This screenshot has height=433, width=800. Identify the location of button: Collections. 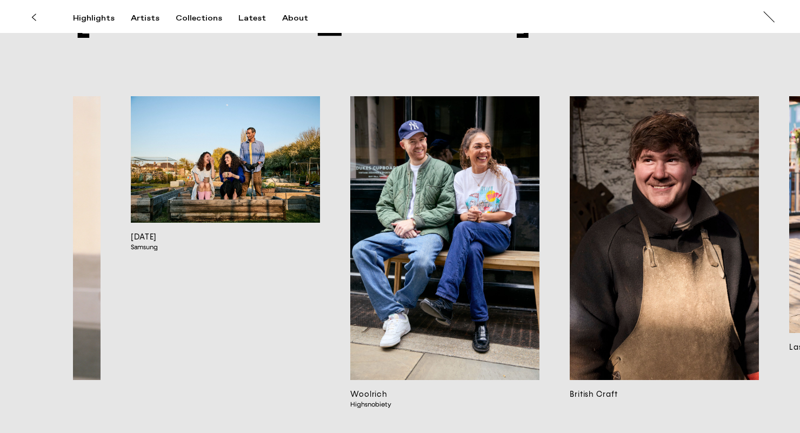
(207, 18).